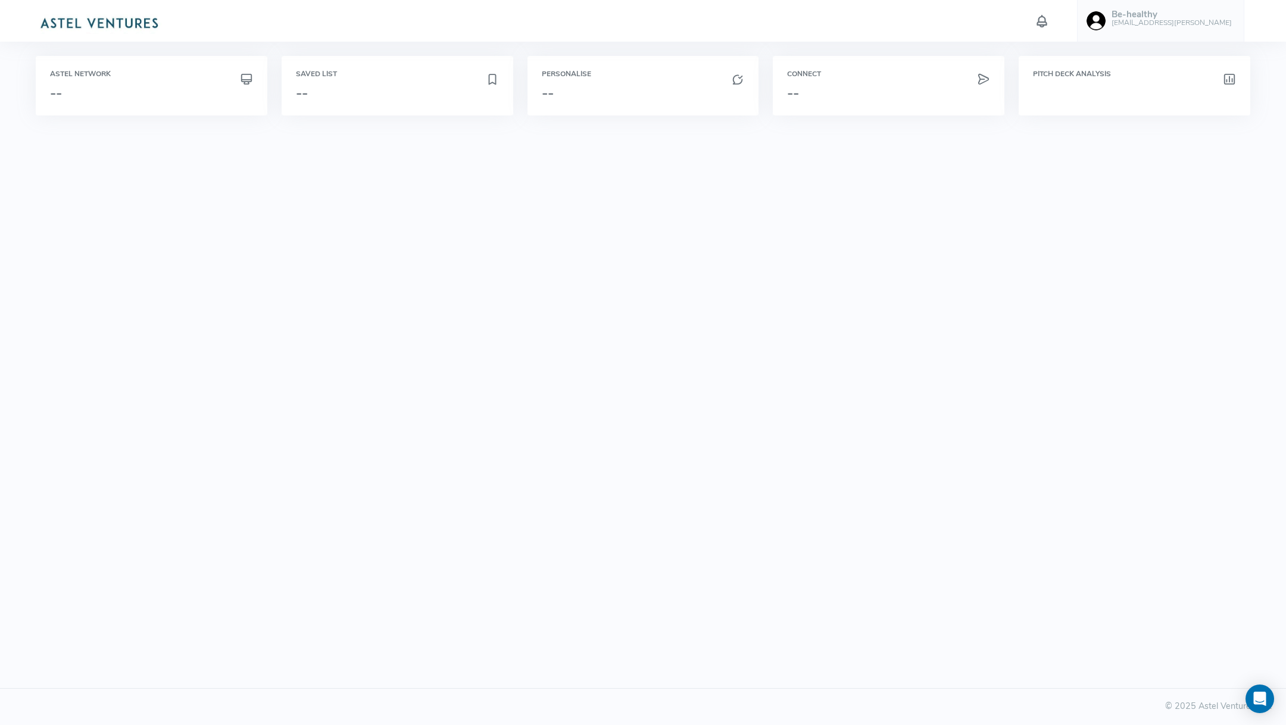  I want to click on h5: Be-healthy, so click(1172, 14).